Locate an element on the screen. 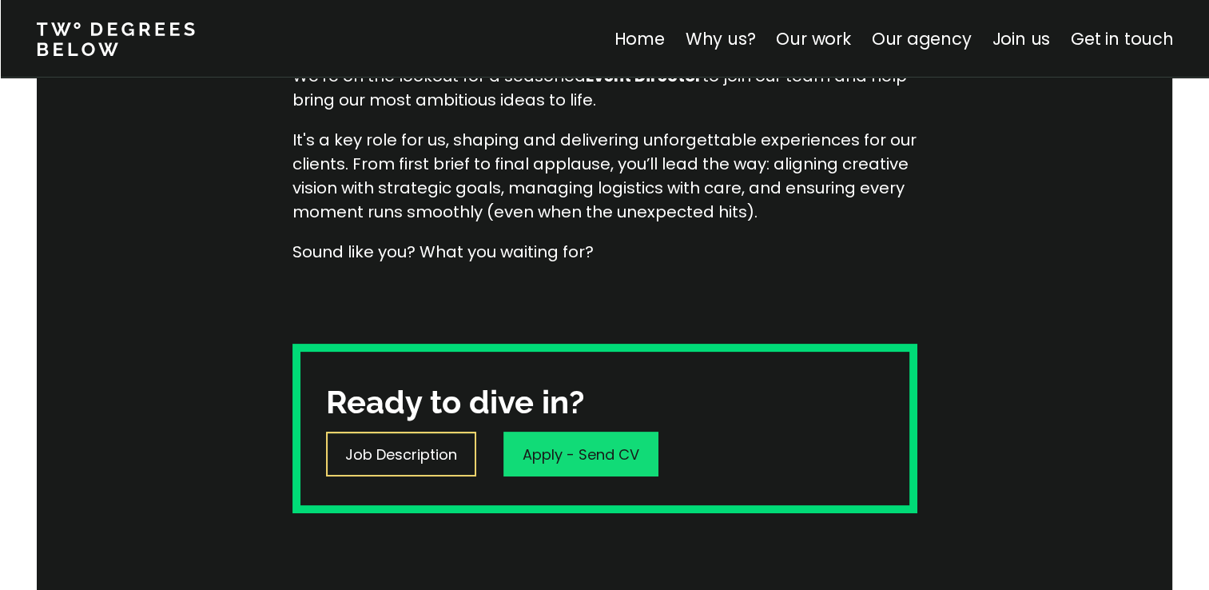  a: Get in touch is located at coordinates (1122, 38).